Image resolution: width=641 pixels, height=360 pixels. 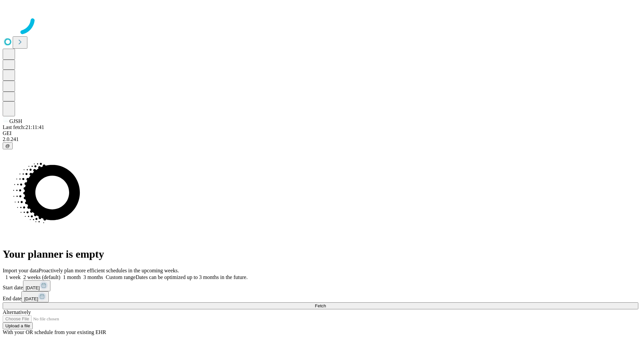 What do you see at coordinates (21, 271) in the screenshot?
I see `span: Import your data` at bounding box center [21, 271].